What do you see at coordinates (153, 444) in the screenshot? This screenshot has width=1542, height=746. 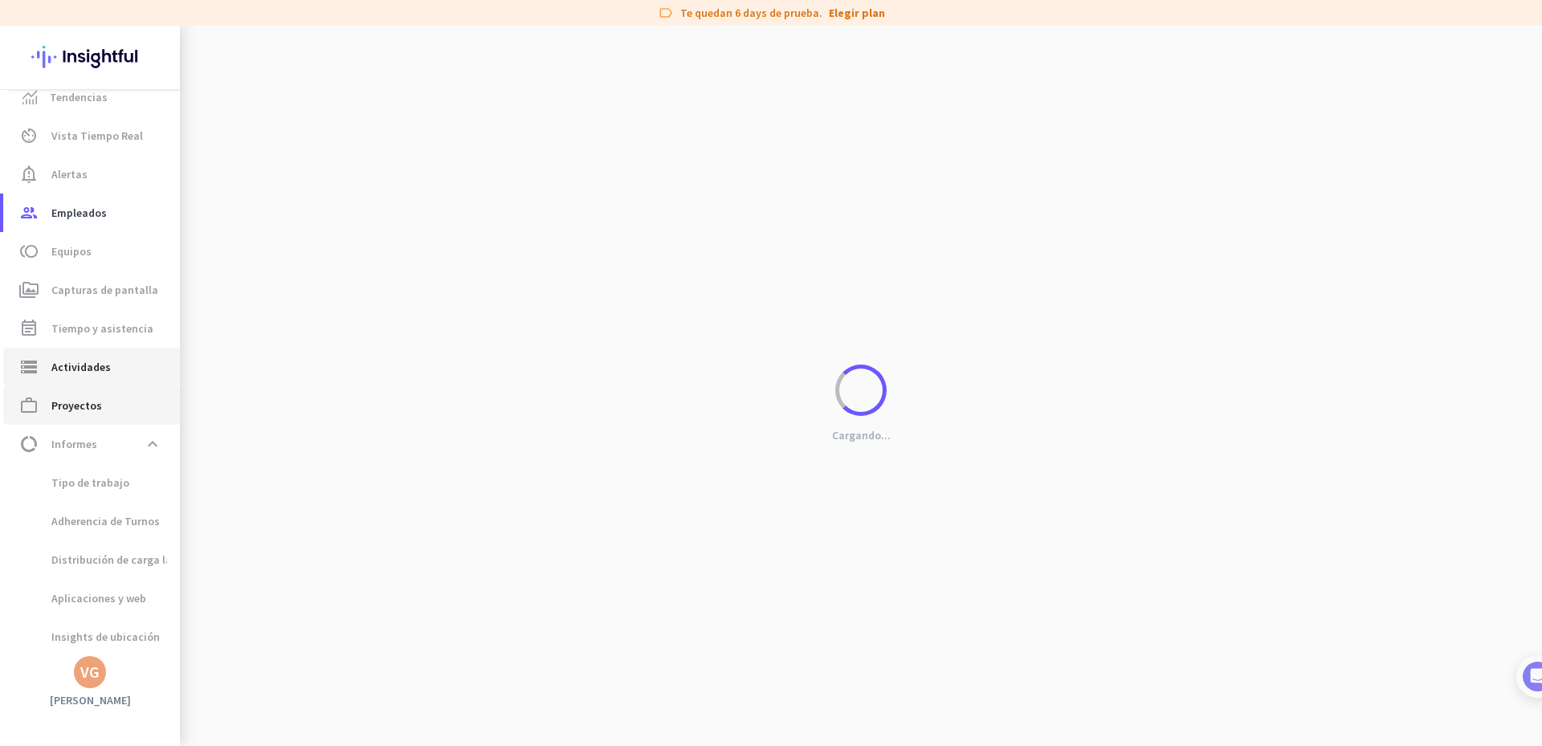 I see `button: expand_less` at bounding box center [153, 444].